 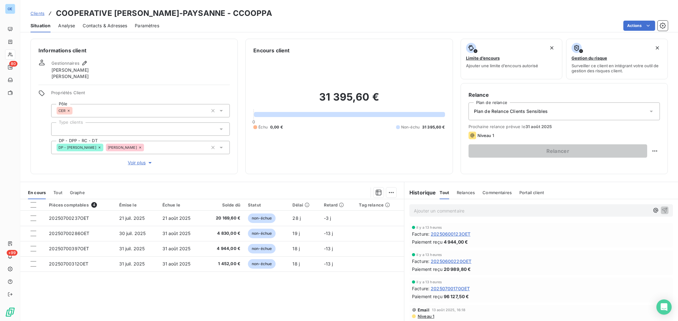 I want to click on span: Propriétés Client, so click(x=140, y=95).